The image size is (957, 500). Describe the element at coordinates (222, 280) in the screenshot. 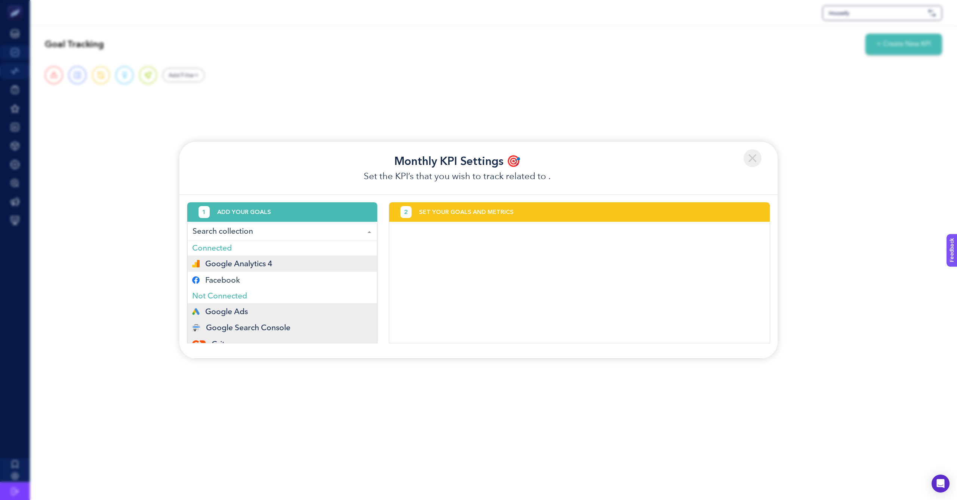

I see `span: Facebook` at that location.